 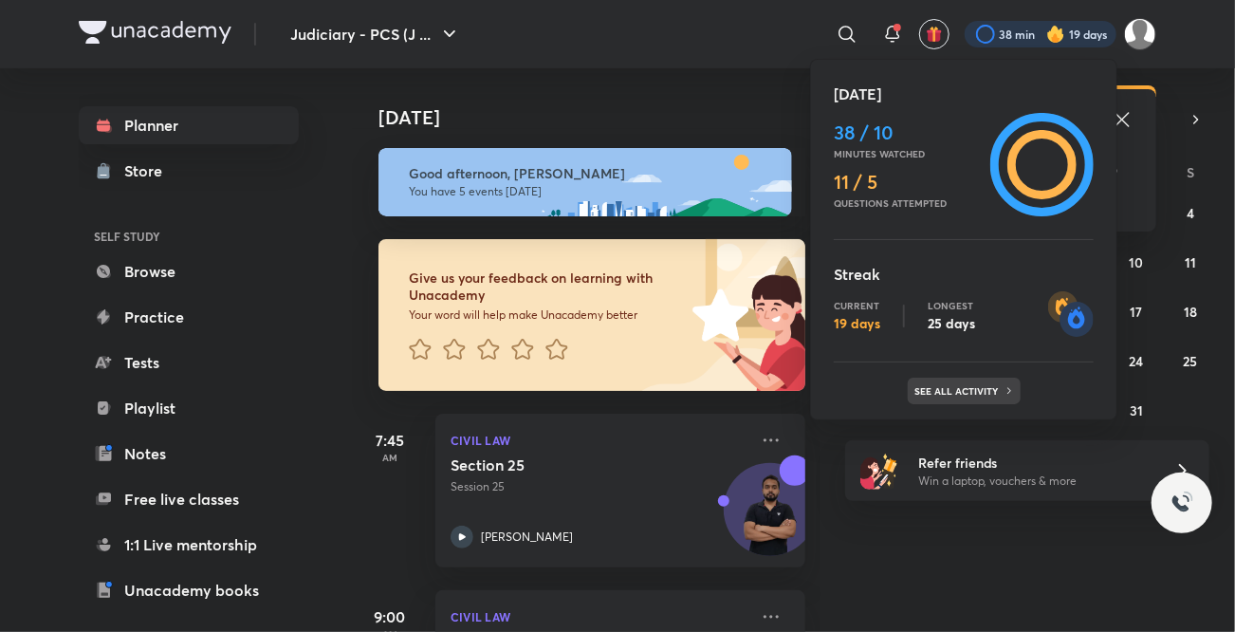 I want to click on h4: 38 / 10, so click(x=908, y=133).